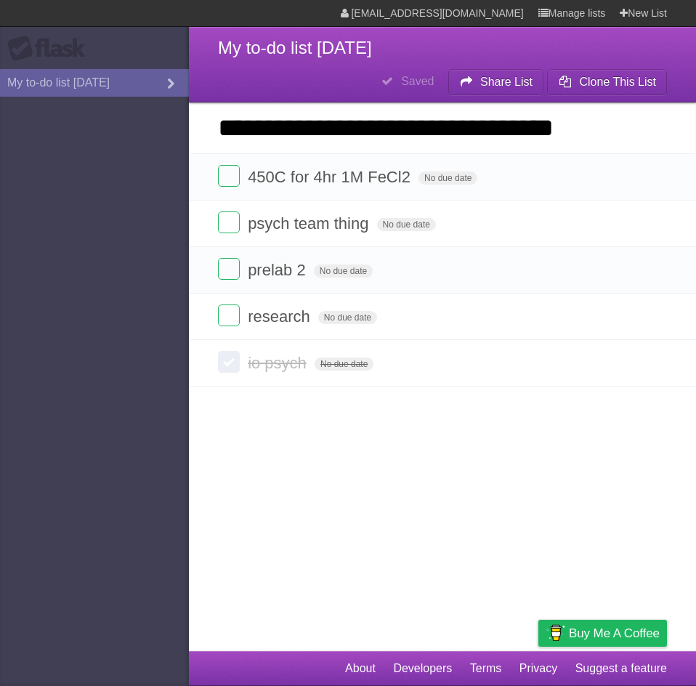  I want to click on b: Share List, so click(506, 81).